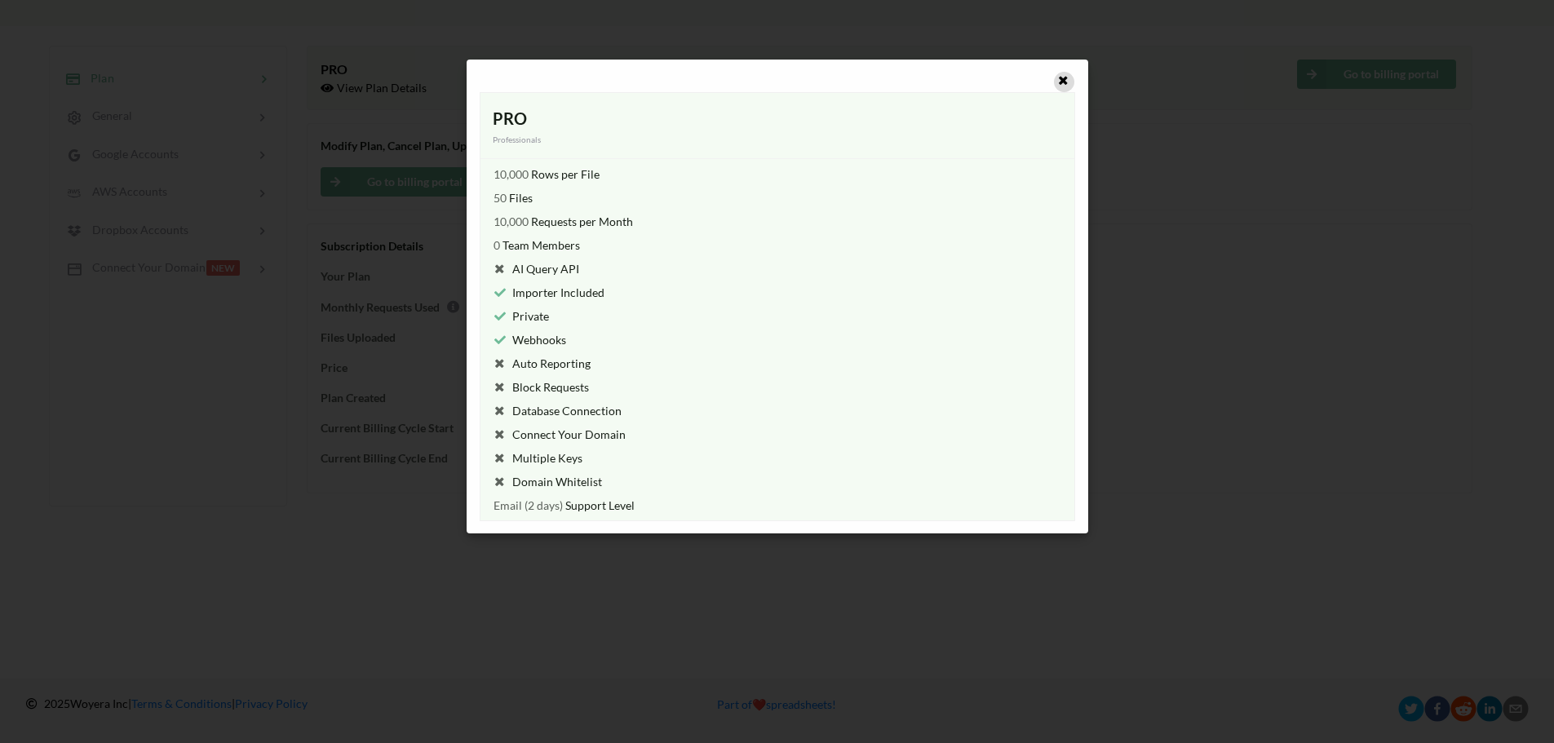 The height and width of the screenshot is (743, 1554). Describe the element at coordinates (528, 505) in the screenshot. I see `span: Email (2 days)` at that location.